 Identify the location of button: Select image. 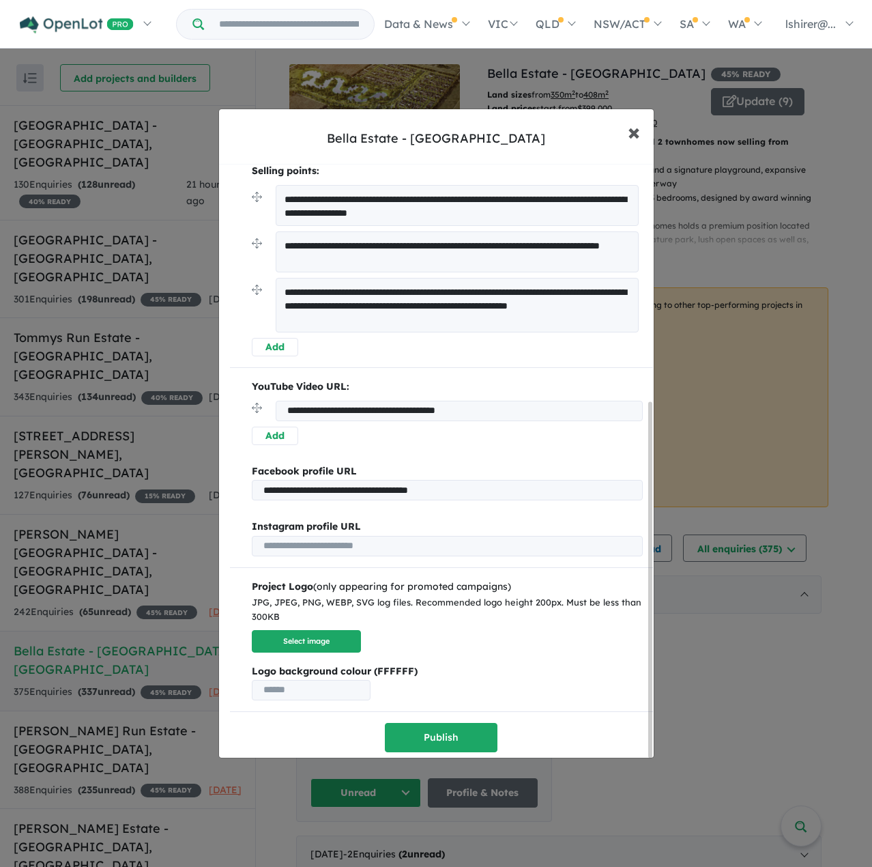
(307, 641).